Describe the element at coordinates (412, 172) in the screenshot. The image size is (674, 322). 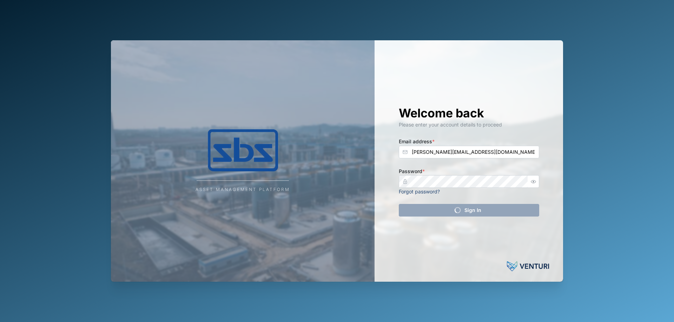
I see `label: Password` at that location.